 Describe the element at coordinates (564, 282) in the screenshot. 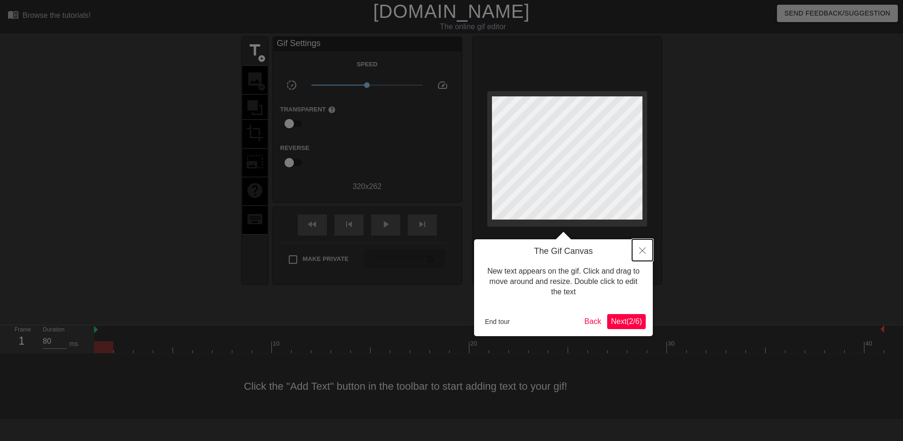

I see `div: New text appears on the gif. Click and drag to move around and resize. Double click to edit the text` at that location.